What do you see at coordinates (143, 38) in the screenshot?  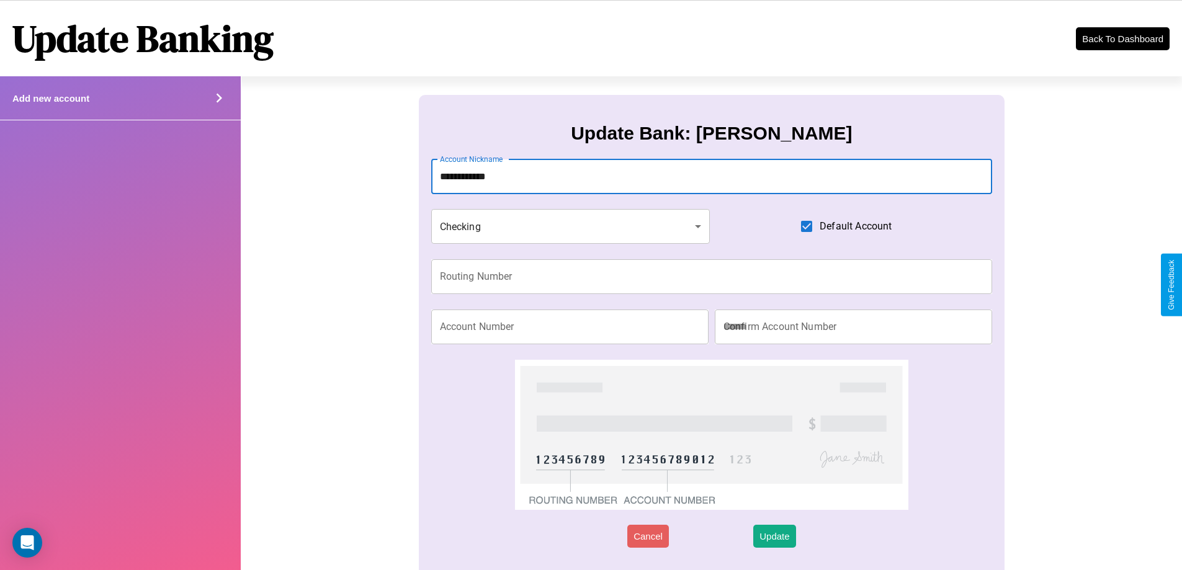 I see `h1: Update Banking` at bounding box center [143, 38].